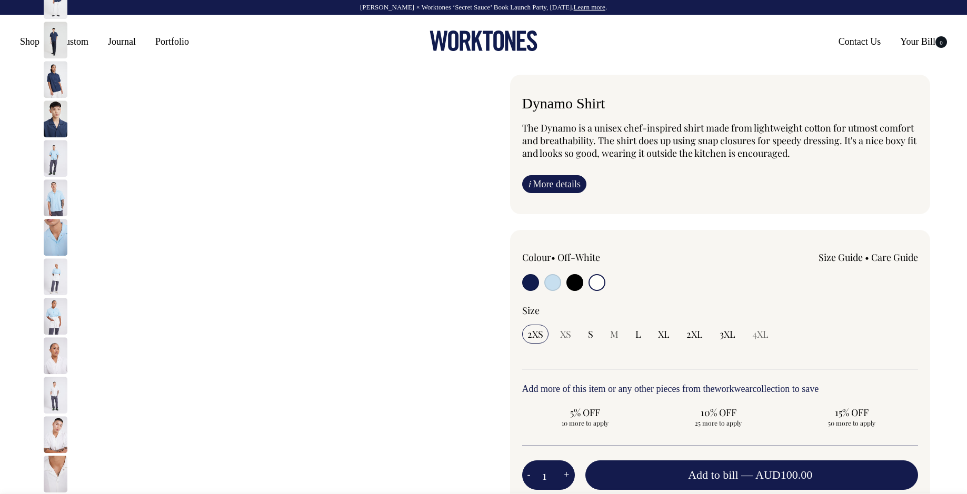 The height and width of the screenshot is (494, 967). I want to click on span: 2XS, so click(536, 334).